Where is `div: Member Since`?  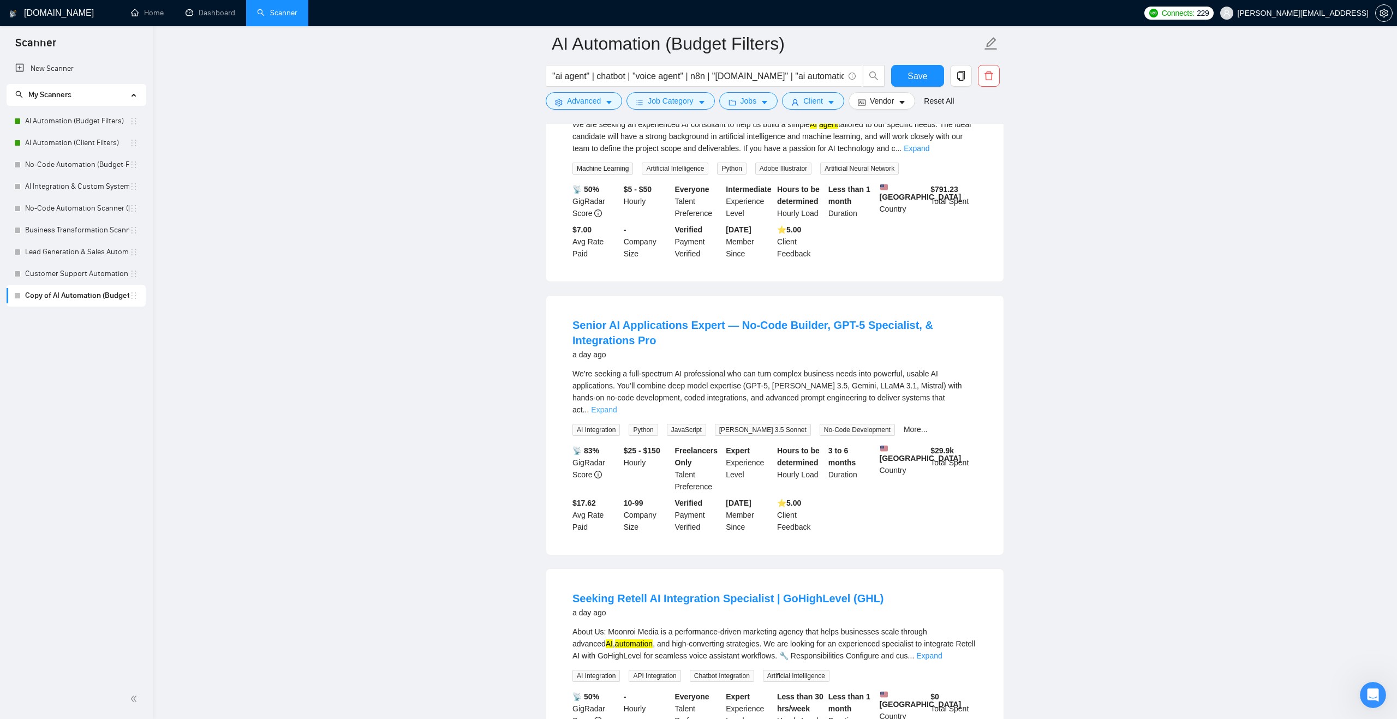 div: Member Since is located at coordinates (749, 515).